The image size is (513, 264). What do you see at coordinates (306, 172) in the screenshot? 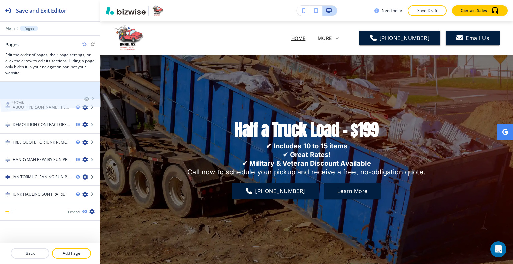
I see `p: Call now to schedule your pickup and receive a free, no-obligation quote.` at bounding box center [306, 172].